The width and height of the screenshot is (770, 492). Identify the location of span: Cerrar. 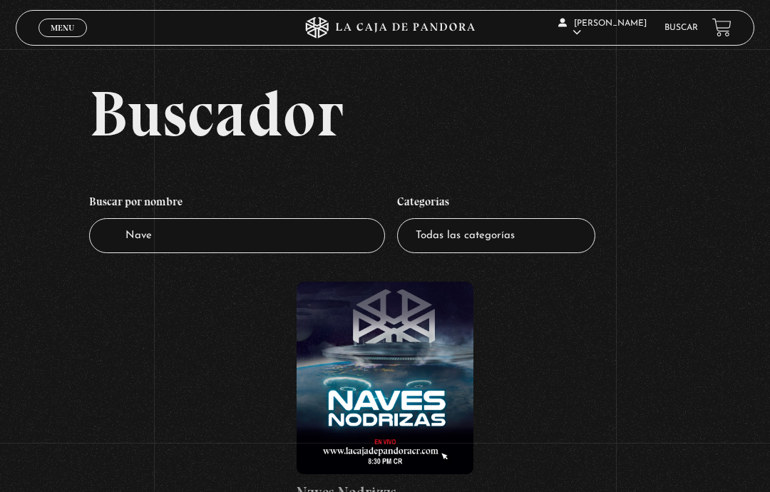
(63, 41).